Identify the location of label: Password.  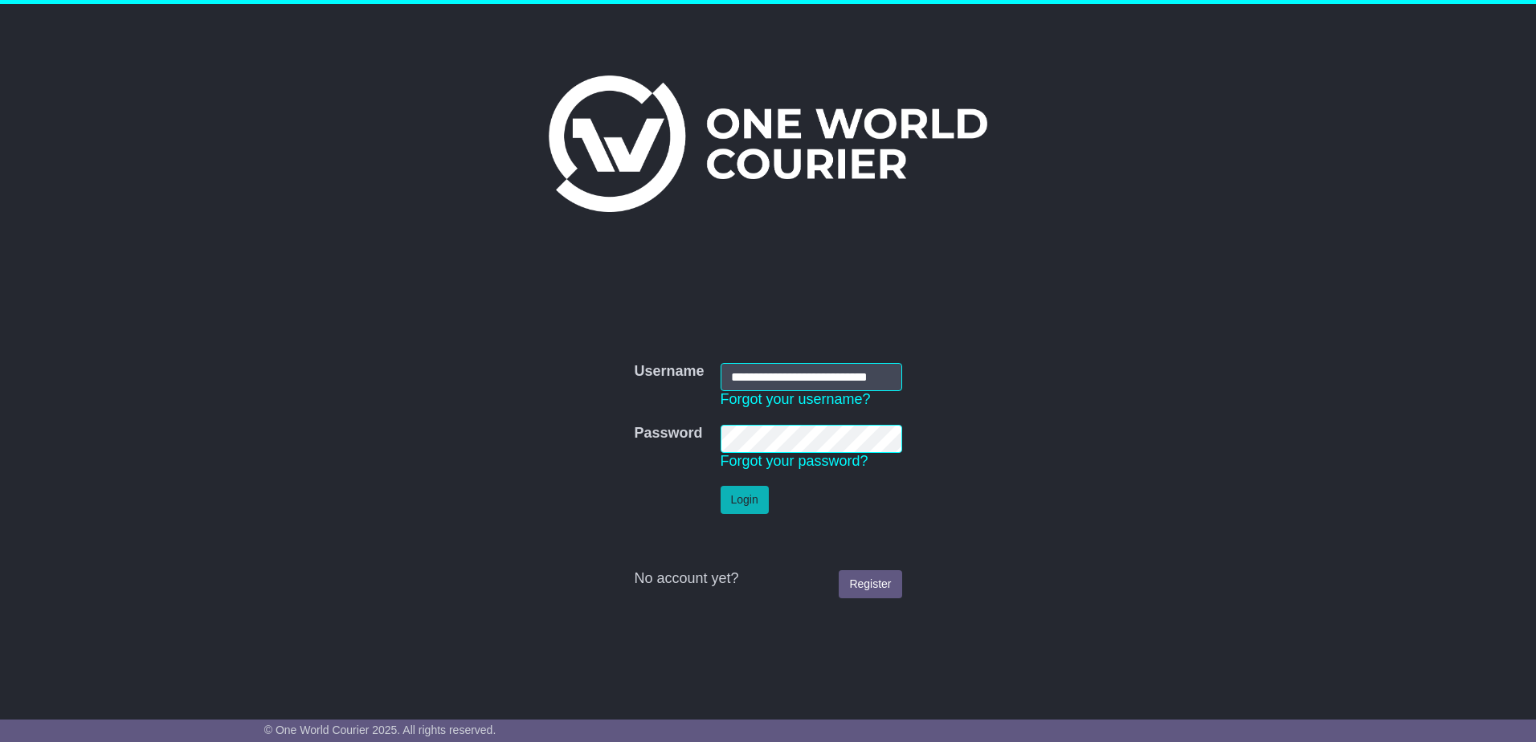
(668, 434).